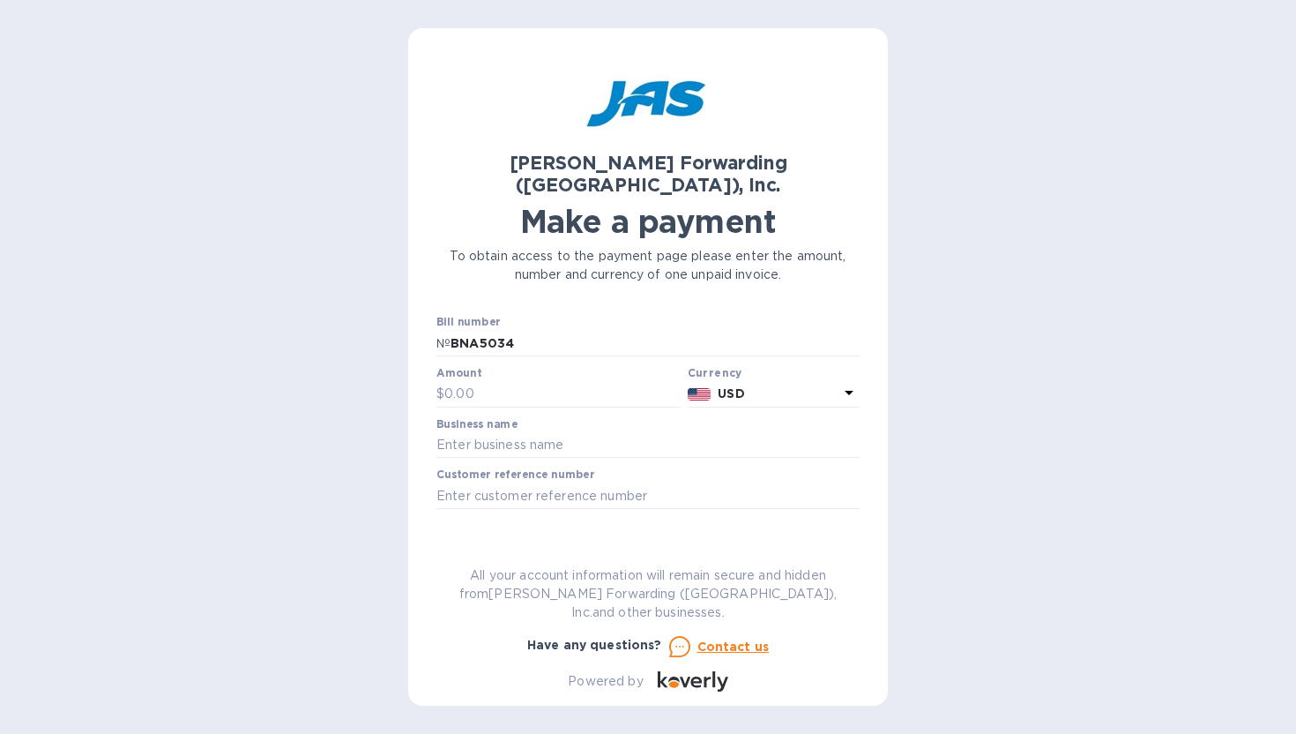 Image resolution: width=1296 pixels, height=734 pixels. Describe the element at coordinates (444, 343) in the screenshot. I see `p: №` at that location.